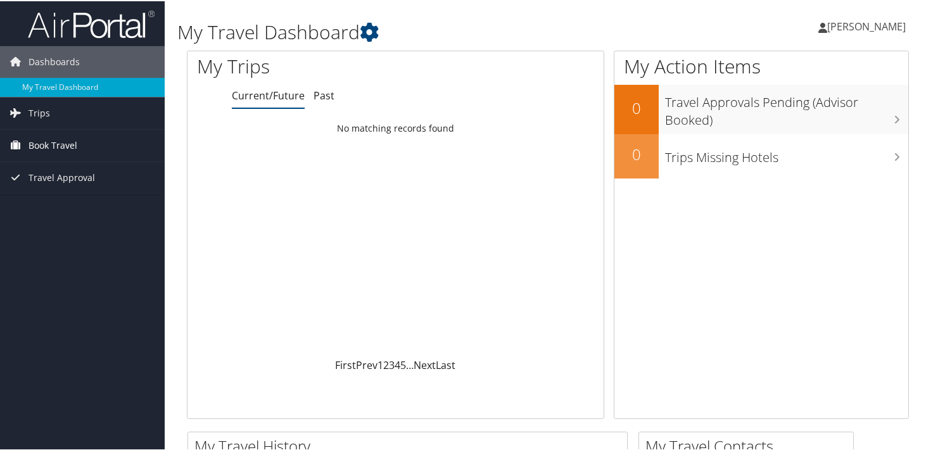 The width and height of the screenshot is (926, 450). Describe the element at coordinates (324, 94) in the screenshot. I see `a: Past` at that location.